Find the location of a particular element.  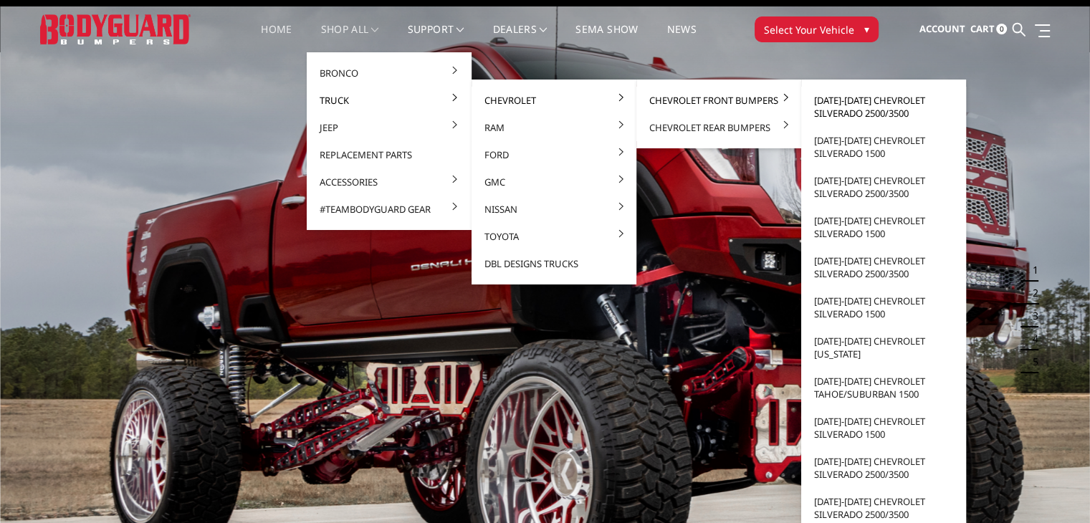

a: Jeep is located at coordinates (389, 128).